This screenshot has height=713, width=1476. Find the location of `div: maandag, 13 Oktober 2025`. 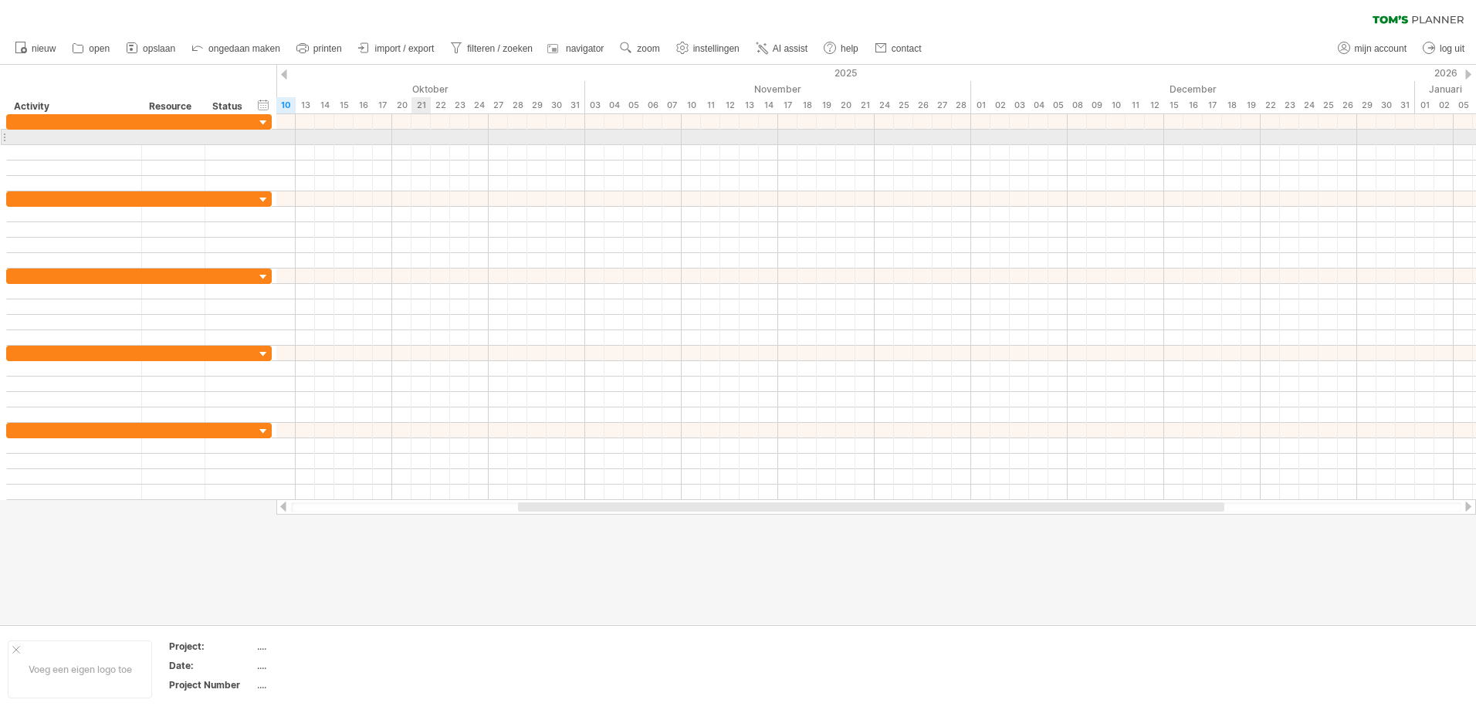

div: maandag, 13 Oktober 2025 is located at coordinates (305, 105).